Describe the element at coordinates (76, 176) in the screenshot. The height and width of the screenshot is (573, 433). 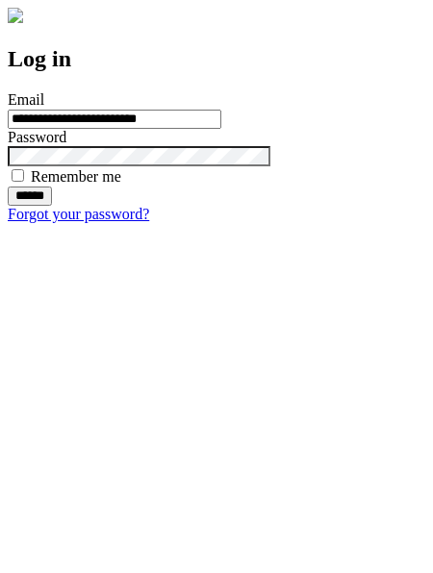
I see `label: Remember me` at that location.